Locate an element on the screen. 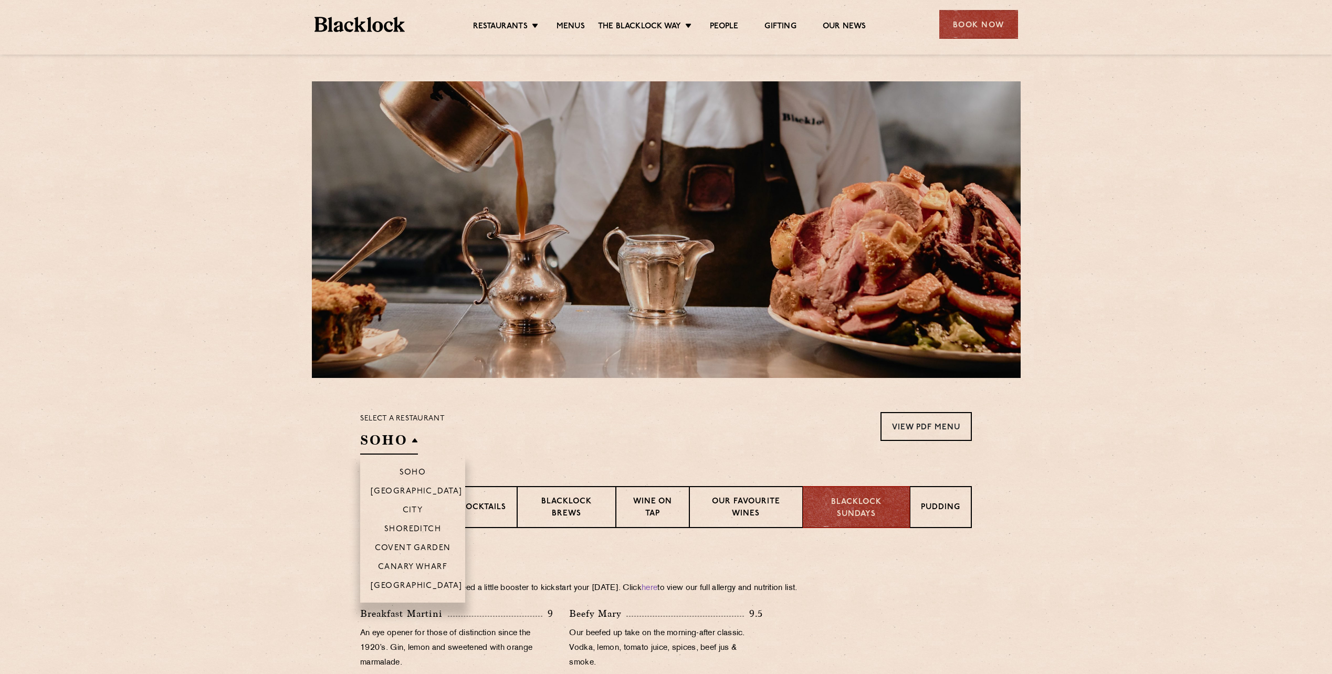 Image resolution: width=1332 pixels, height=674 pixels. p: Blacklock Sundays is located at coordinates (856, 508).